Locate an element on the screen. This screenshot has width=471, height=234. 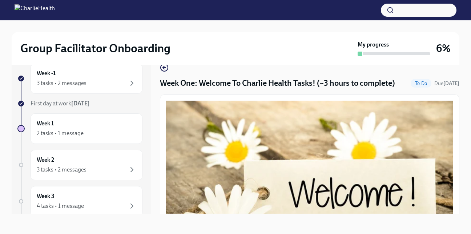
div: 2 tasks • 1 message is located at coordinates (60, 133).